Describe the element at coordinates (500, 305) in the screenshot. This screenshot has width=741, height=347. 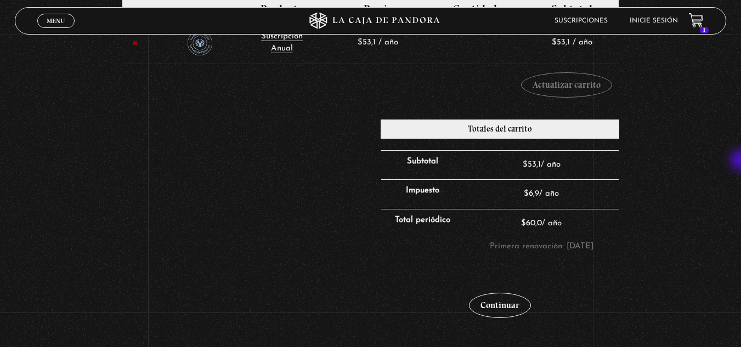
I see `a: Continuar` at that location.